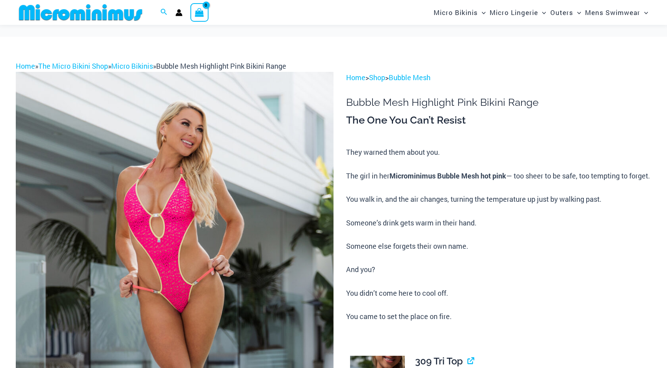 The width and height of the screenshot is (667, 368). Describe the element at coordinates (499, 102) in the screenshot. I see `h1: Bubble Mesh Highlight Pink Bikini Range` at that location.